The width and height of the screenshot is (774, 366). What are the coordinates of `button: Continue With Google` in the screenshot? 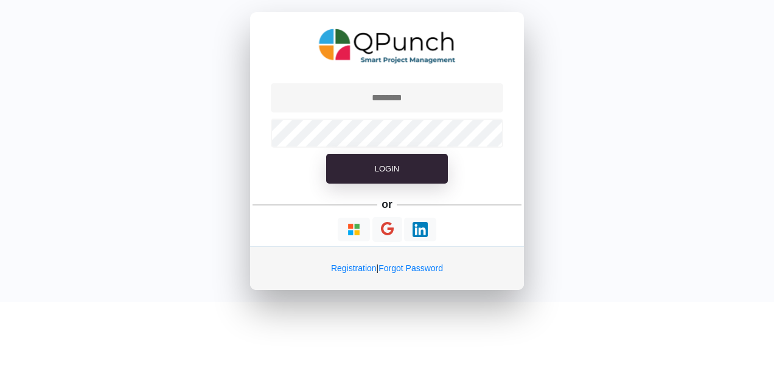 It's located at (387, 229).